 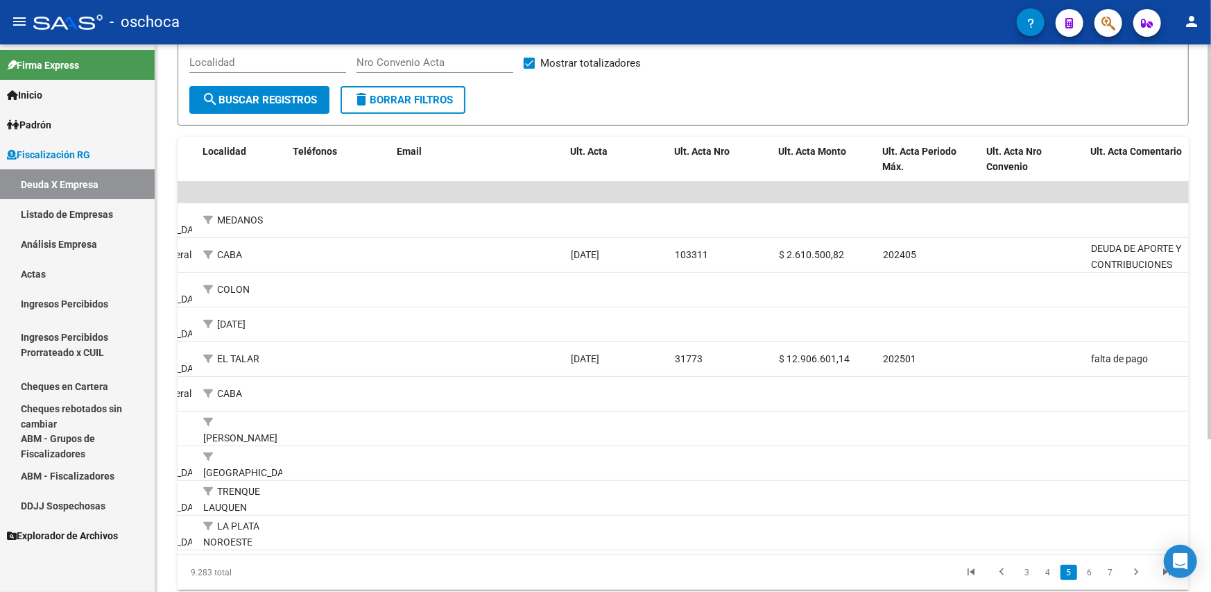 I want to click on span: Teléfonos, so click(x=315, y=151).